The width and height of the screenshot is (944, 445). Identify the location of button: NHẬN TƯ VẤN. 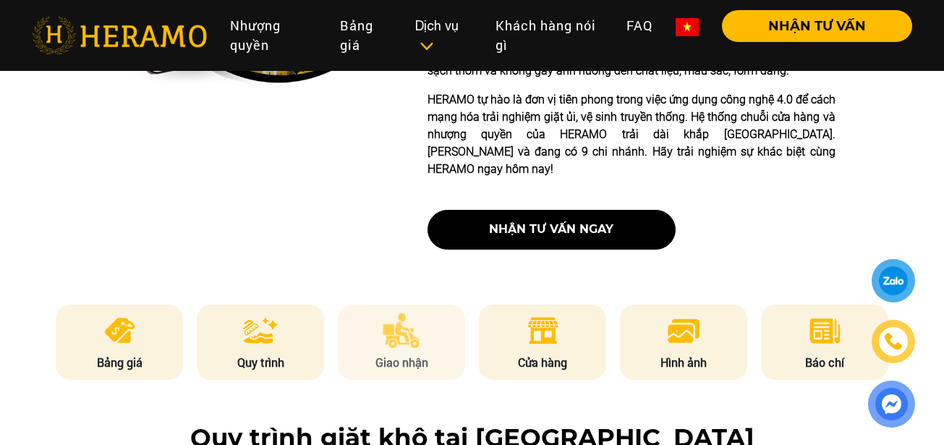
(817, 26).